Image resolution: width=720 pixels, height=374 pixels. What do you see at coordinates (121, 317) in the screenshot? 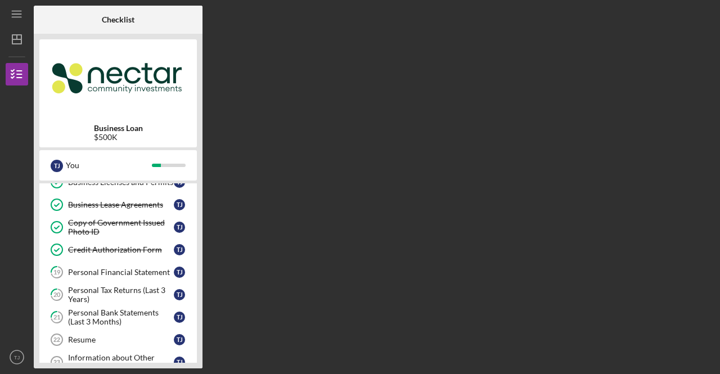
I see `div: Personal Bank Statements (Last 3 Months)` at bounding box center [121, 317].